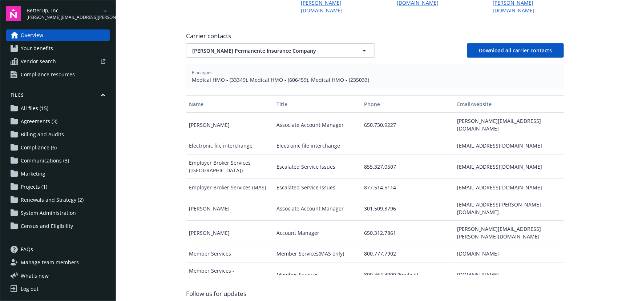 This screenshot has height=301, width=634. I want to click on span: Carrier contacts, so click(375, 36).